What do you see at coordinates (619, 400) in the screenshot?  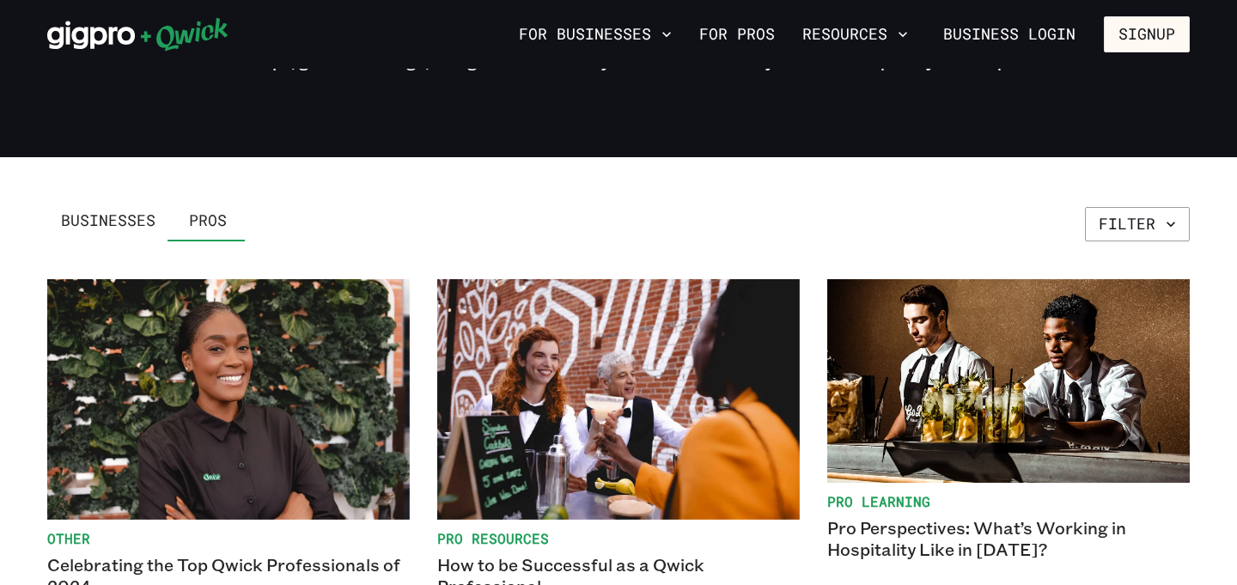 I see `img: How to be Successful as a Qwick Professional` at bounding box center [619, 400].